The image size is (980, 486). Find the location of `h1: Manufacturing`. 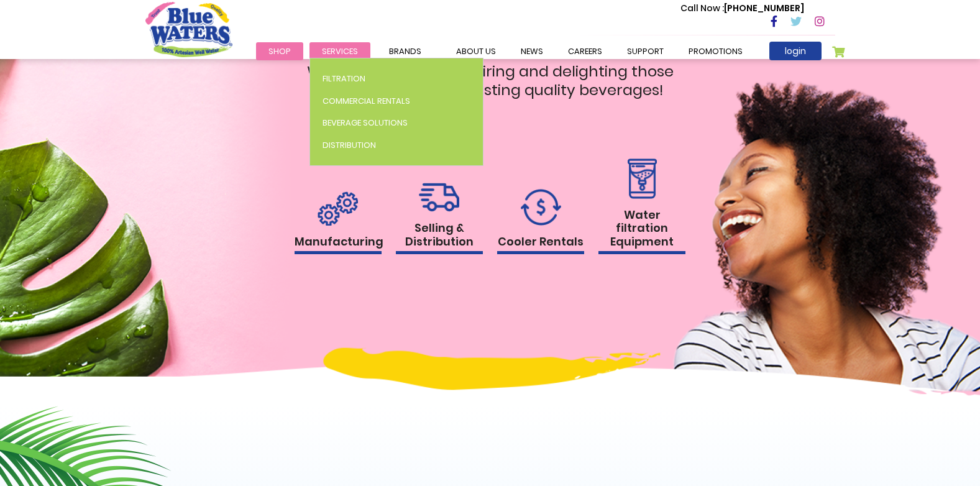

h1: Manufacturing is located at coordinates (338, 245).